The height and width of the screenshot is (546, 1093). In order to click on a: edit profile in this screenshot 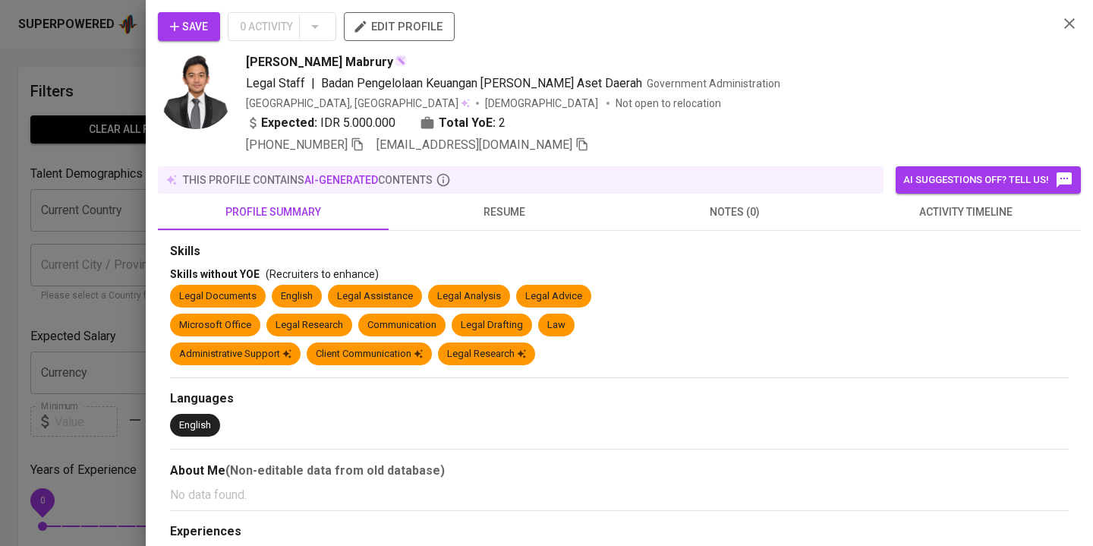, I will do `click(399, 26)`.